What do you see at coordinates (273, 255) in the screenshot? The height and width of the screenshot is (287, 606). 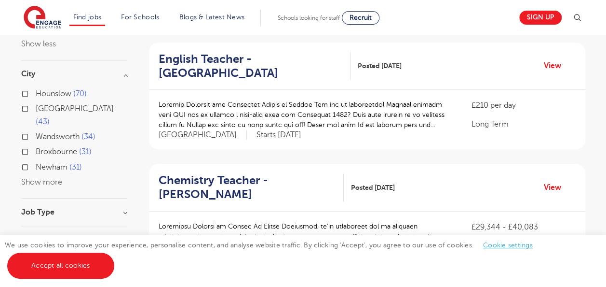 I see `span: We use cookies to improve your experience, personalise content, and analyse website traffic. By c...` at bounding box center [273, 255].